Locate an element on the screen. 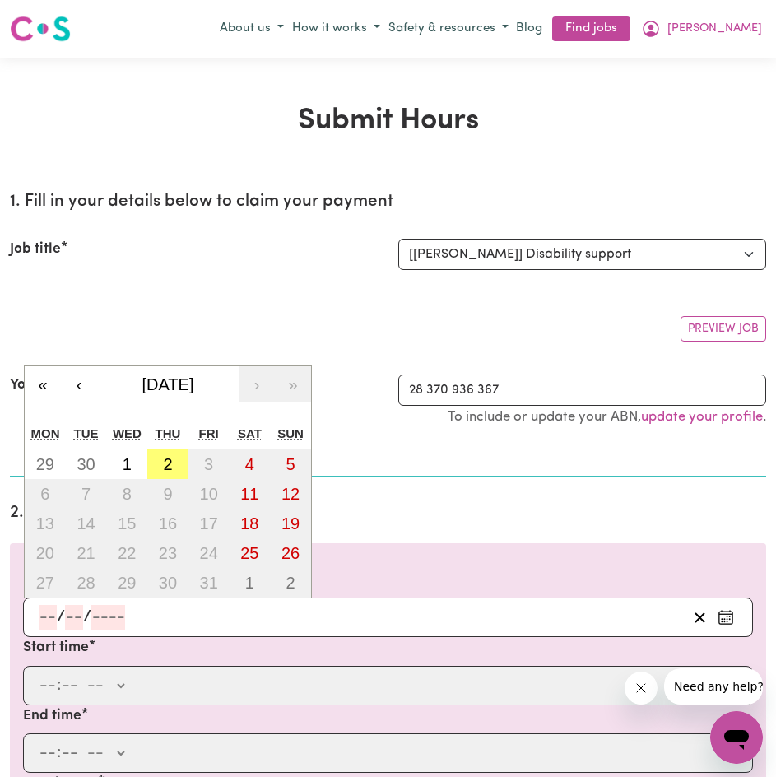 This screenshot has width=776, height=777. button: October 13, 2025 is located at coordinates (45, 523).